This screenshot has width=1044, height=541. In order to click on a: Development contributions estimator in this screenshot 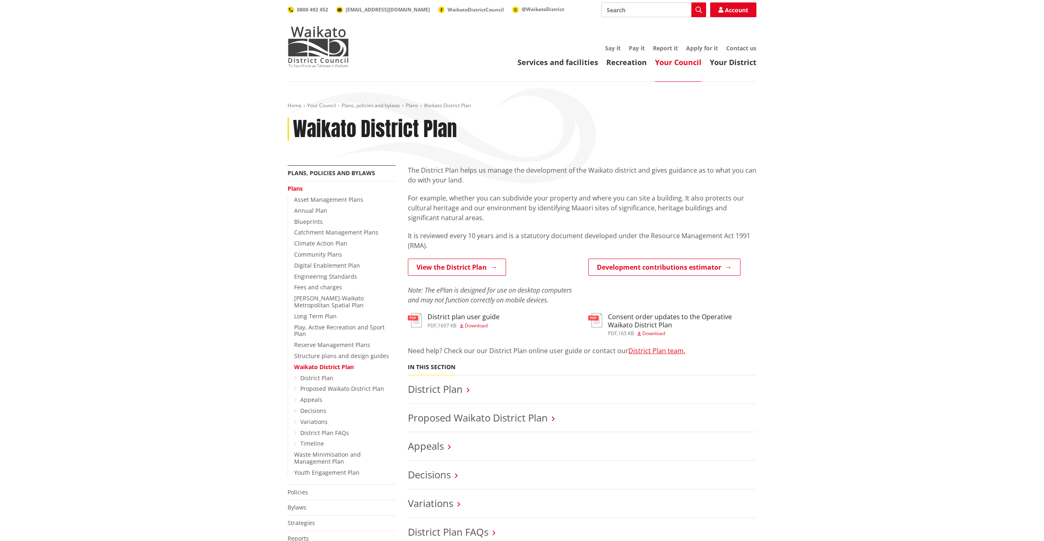, I will do `click(664, 267)`.